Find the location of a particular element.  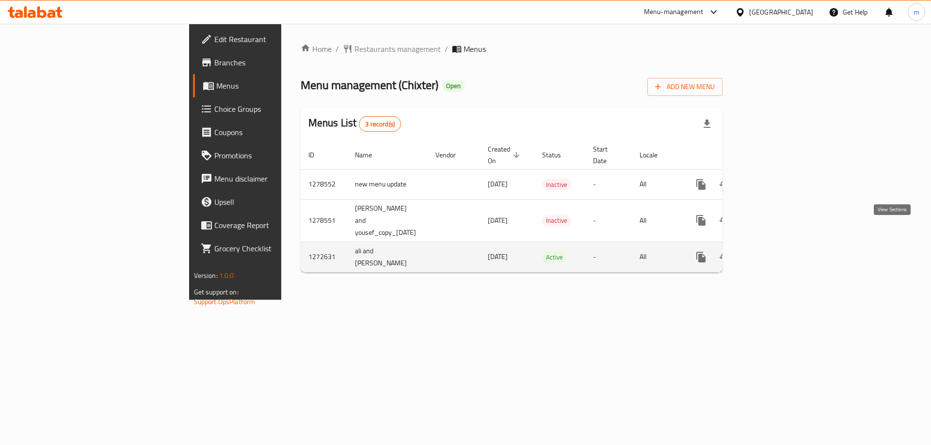

span: Name is located at coordinates (369, 155).